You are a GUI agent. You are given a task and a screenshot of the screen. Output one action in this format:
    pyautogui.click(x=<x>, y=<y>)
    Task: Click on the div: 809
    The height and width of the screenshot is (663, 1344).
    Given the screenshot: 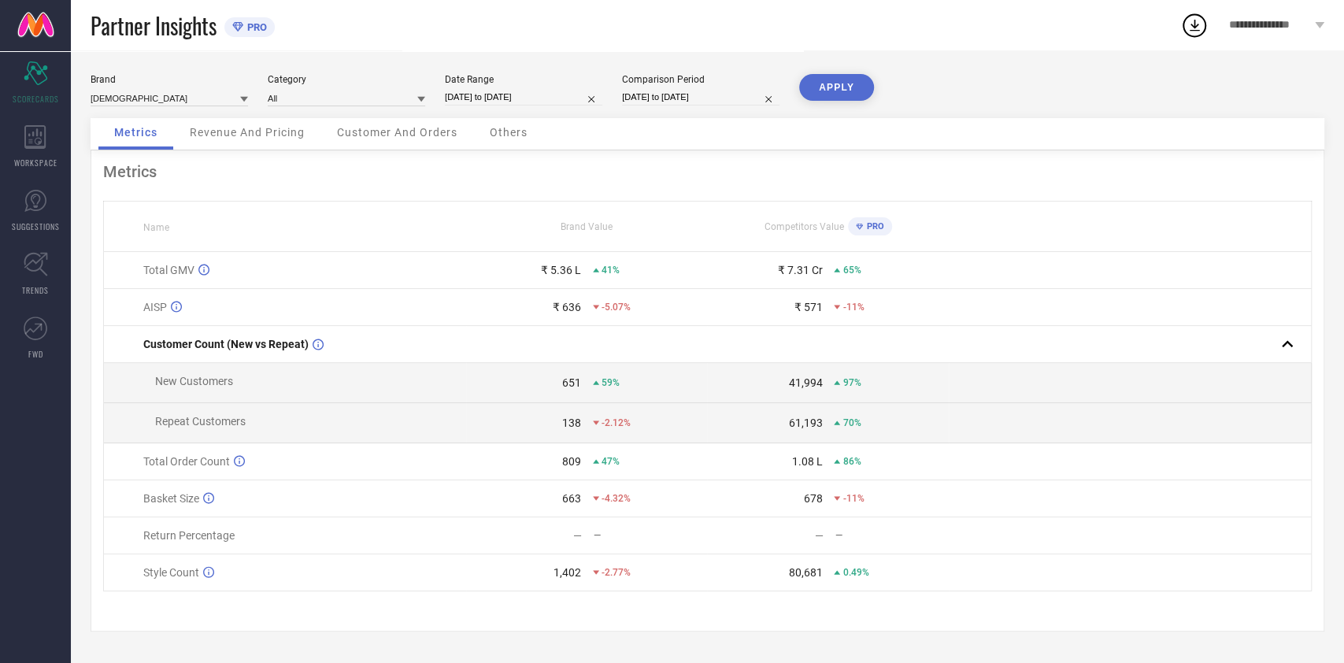 What is the action you would take?
    pyautogui.click(x=572, y=461)
    